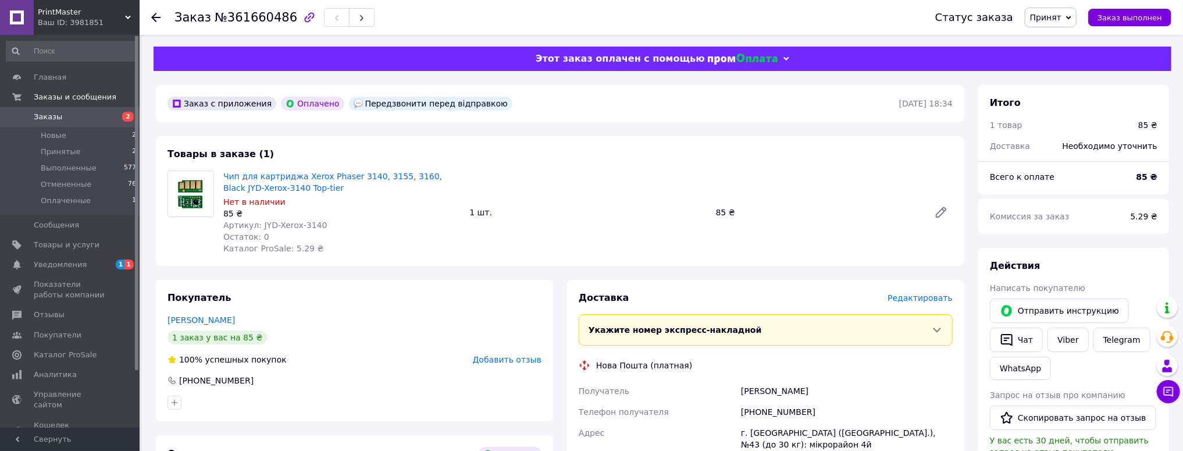 The height and width of the screenshot is (451, 1183). What do you see at coordinates (193, 17) in the screenshot?
I see `span: Заказ` at bounding box center [193, 17].